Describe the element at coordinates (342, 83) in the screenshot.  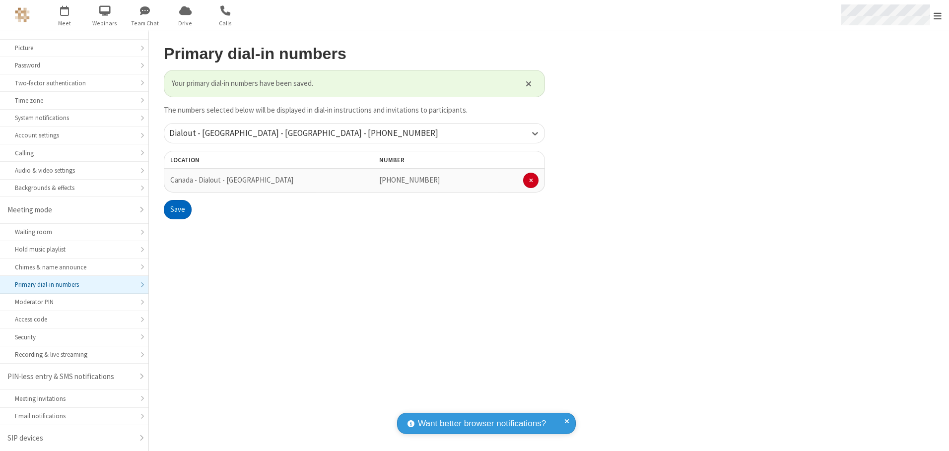
I see `span: Your primary dial-in numbers have been saved.` at that location.